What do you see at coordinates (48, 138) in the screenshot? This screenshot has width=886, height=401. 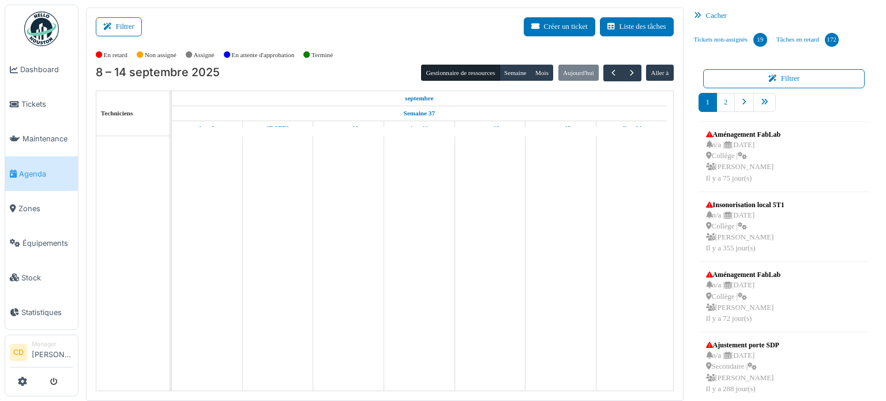 I see `span: Maintenance` at bounding box center [48, 138].